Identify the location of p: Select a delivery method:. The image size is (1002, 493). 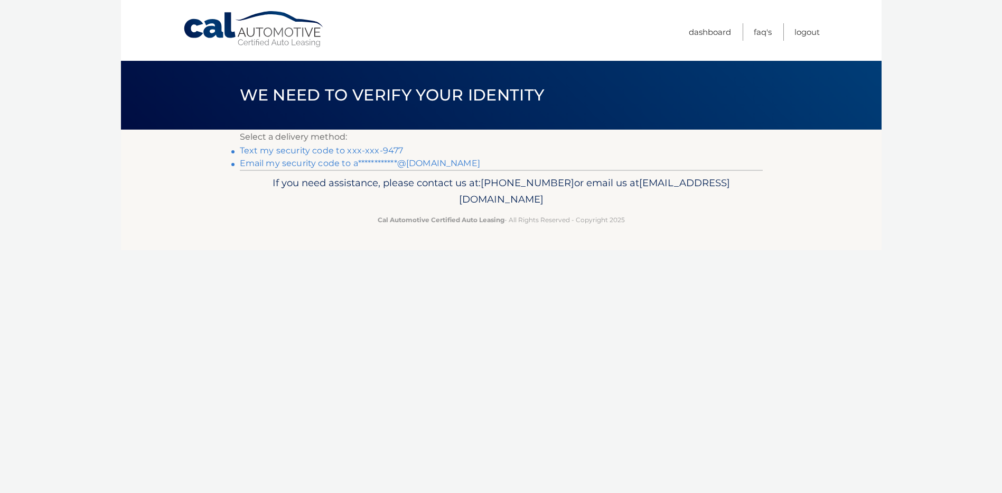
(501, 137).